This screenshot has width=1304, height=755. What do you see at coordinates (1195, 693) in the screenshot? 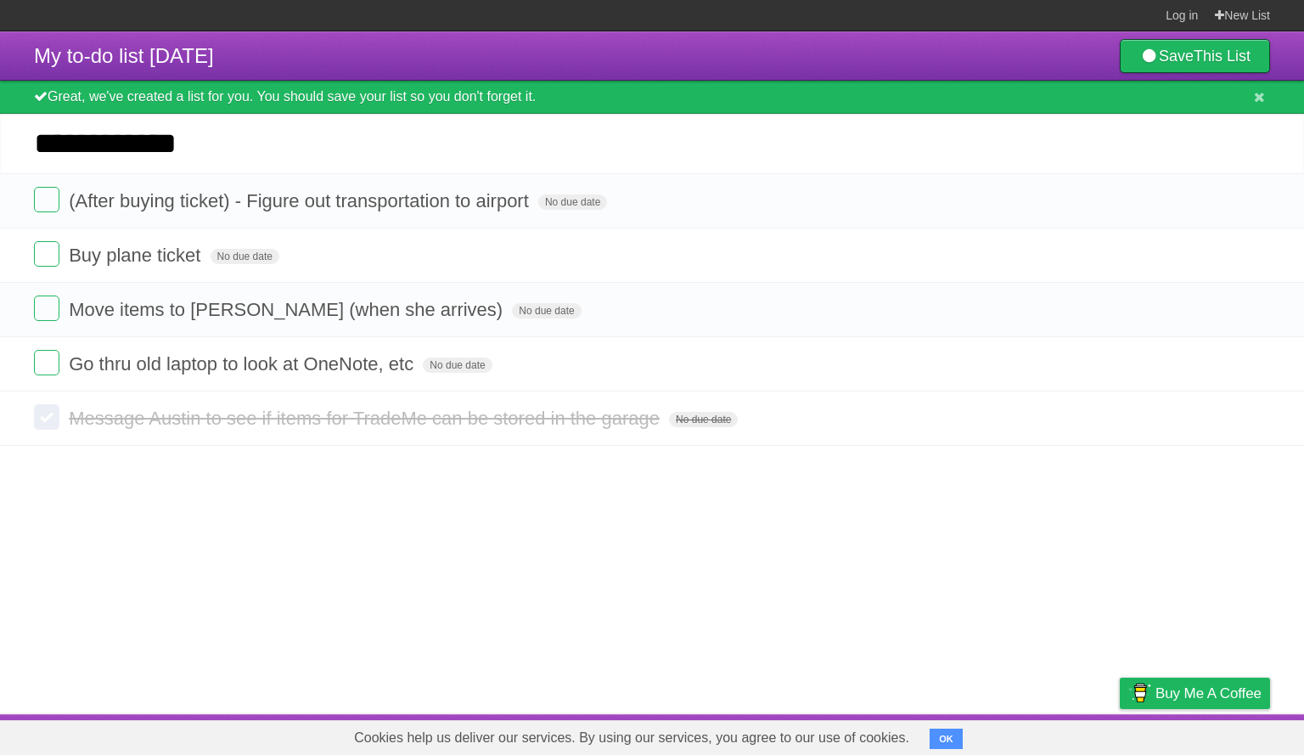
I see `a: Buy me a coffee` at bounding box center [1195, 693].